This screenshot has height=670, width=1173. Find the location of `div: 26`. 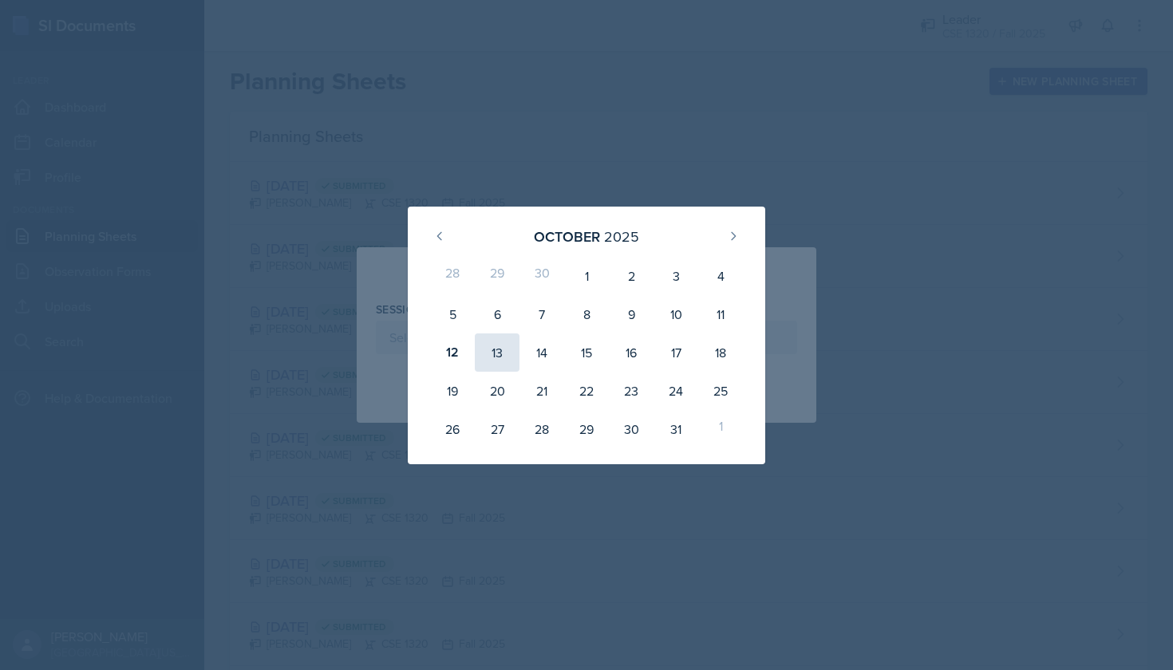

div: 26 is located at coordinates (452, 429).